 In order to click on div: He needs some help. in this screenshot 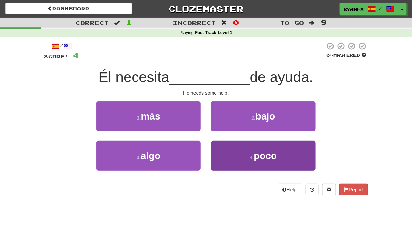, I will do `click(206, 93)`.